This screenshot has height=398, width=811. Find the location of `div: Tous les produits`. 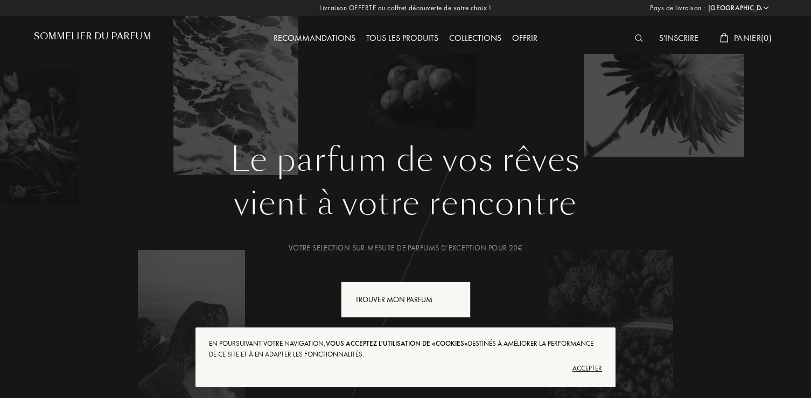

div: Tous les produits is located at coordinates (402, 39).